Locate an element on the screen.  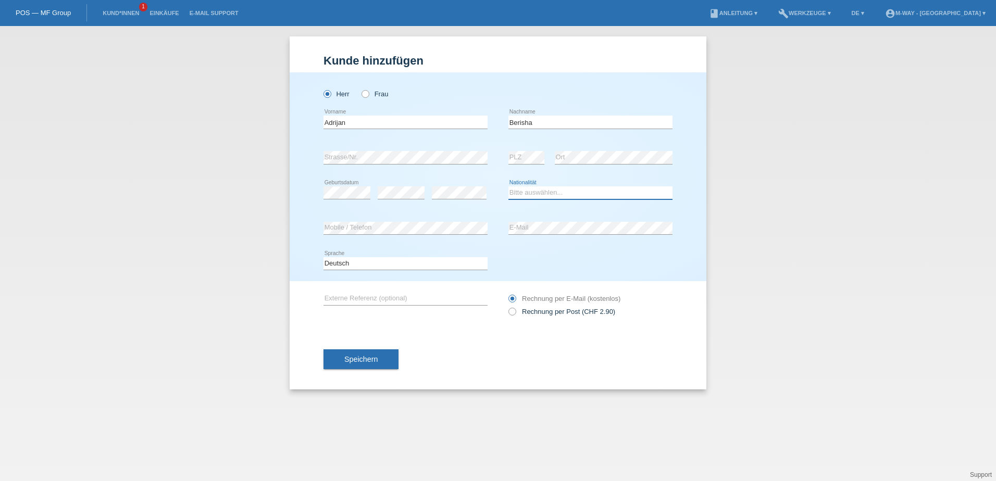
i: account_circle is located at coordinates (890, 14).